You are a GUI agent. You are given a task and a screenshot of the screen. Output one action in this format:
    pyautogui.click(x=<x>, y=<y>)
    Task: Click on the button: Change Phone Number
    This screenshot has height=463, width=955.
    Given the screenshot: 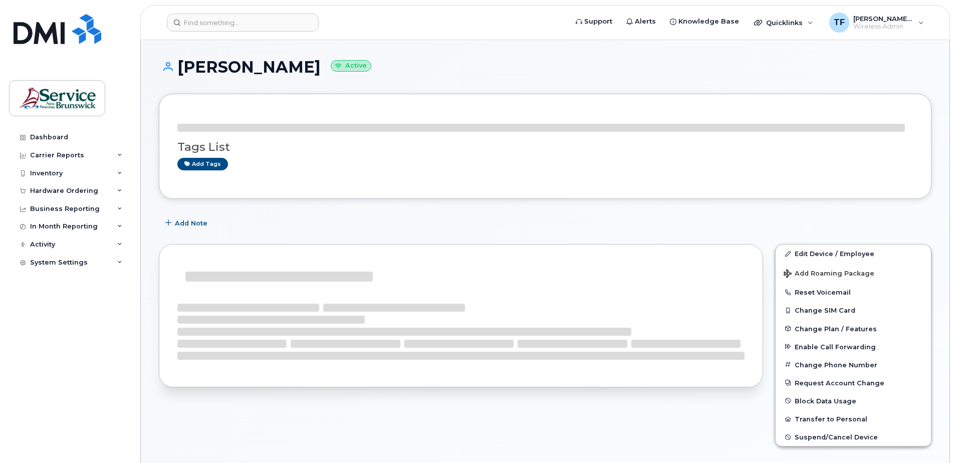 What is the action you would take?
    pyautogui.click(x=853, y=365)
    